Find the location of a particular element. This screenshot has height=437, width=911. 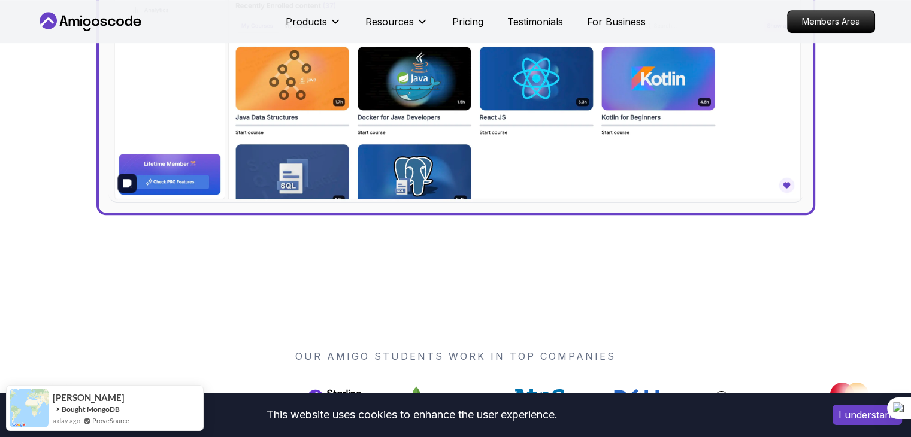

a: Pricing is located at coordinates (468, 22).